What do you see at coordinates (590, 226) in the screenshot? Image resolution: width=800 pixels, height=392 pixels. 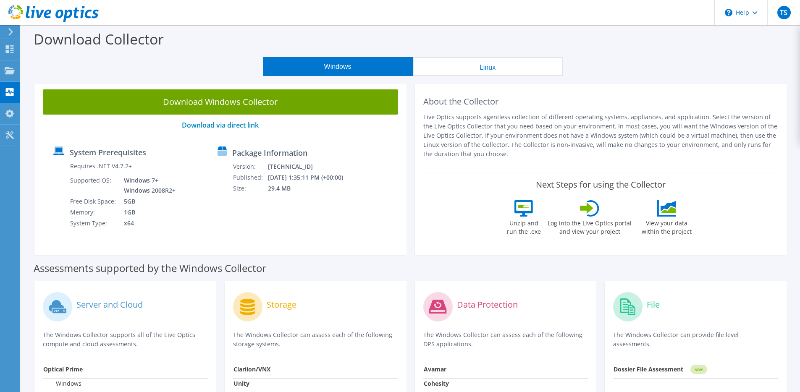 I see `label: Log into the Live Optics portal and view your project` at bounding box center [590, 226].